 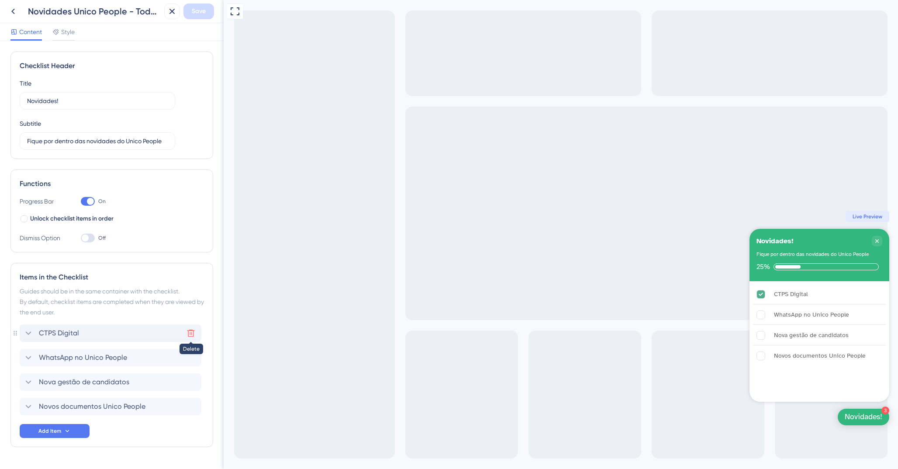 What do you see at coordinates (41, 238) in the screenshot?
I see `div: Dismiss Option` at bounding box center [41, 238].